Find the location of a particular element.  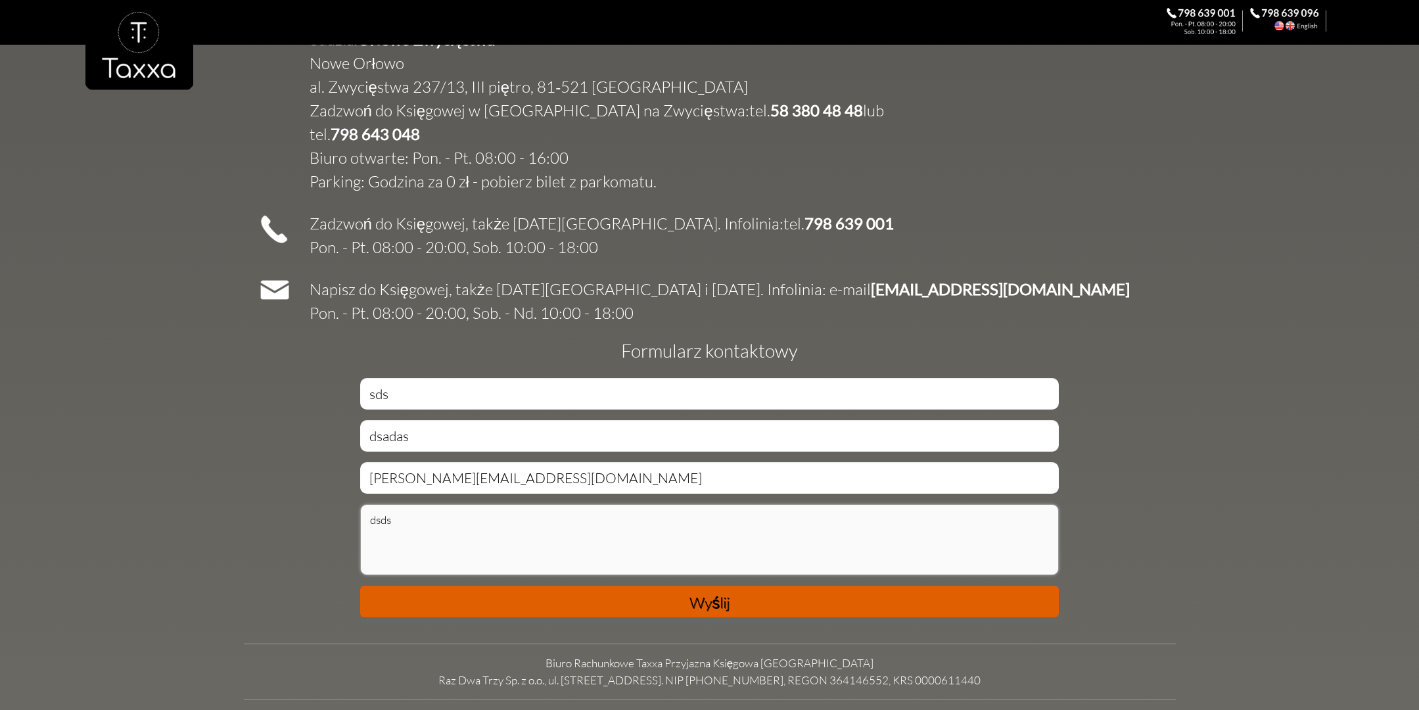

input: Imię i nazwisko is located at coordinates (710, 394).